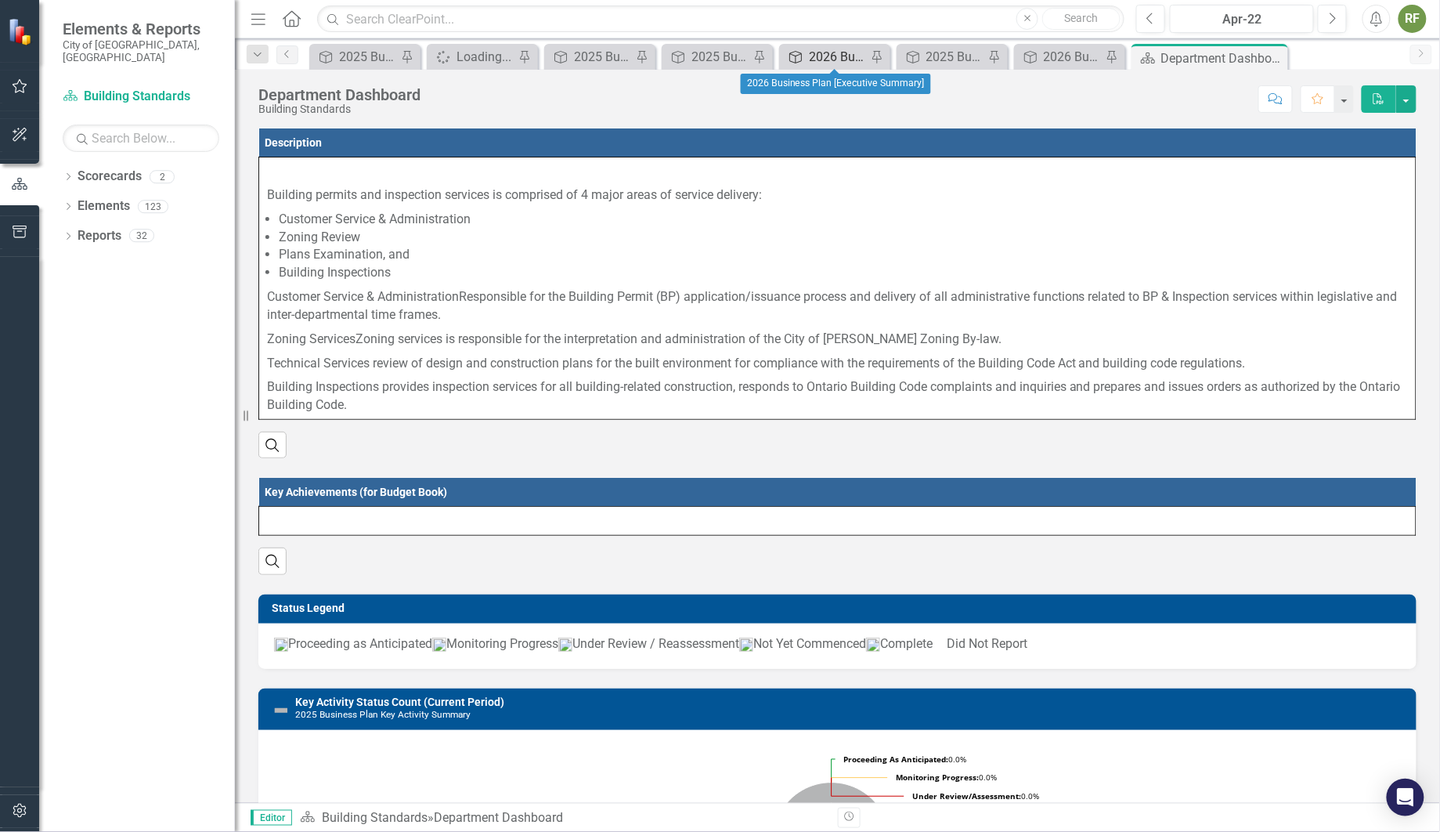  I want to click on div: Building Standards, so click(339, 109).